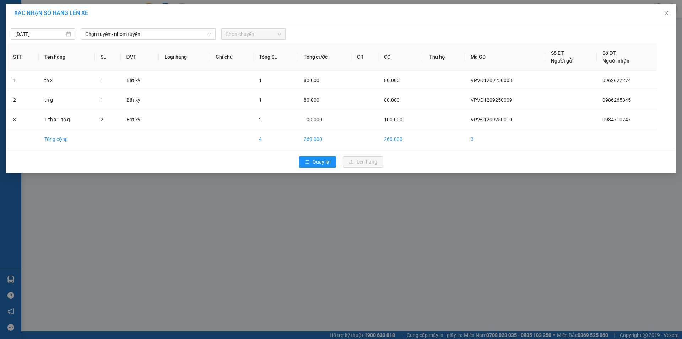  What do you see at coordinates (67, 100) in the screenshot?
I see `td: th g` at bounding box center [67, 100].